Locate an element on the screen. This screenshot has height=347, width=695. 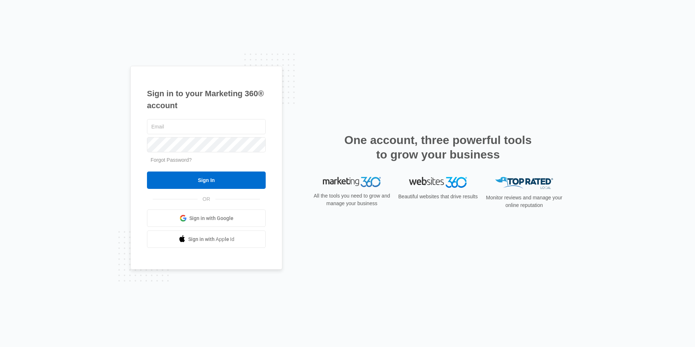
p: All the tools you need to grow and manage your business is located at coordinates (352, 200).